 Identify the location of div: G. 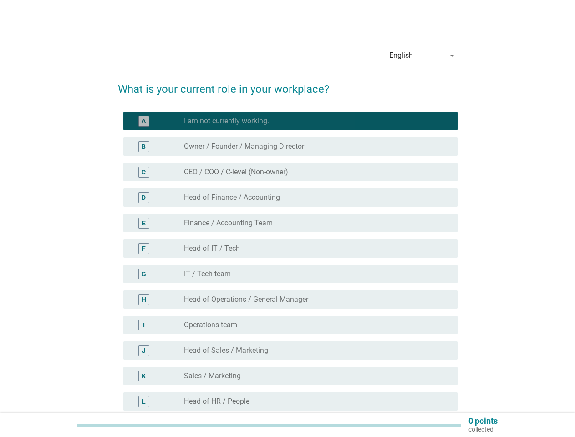
(144, 274).